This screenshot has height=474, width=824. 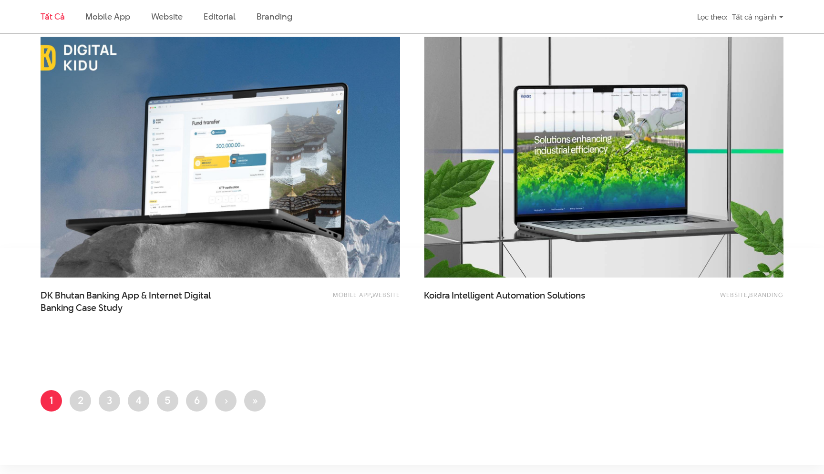 I want to click on a: 2, so click(x=80, y=401).